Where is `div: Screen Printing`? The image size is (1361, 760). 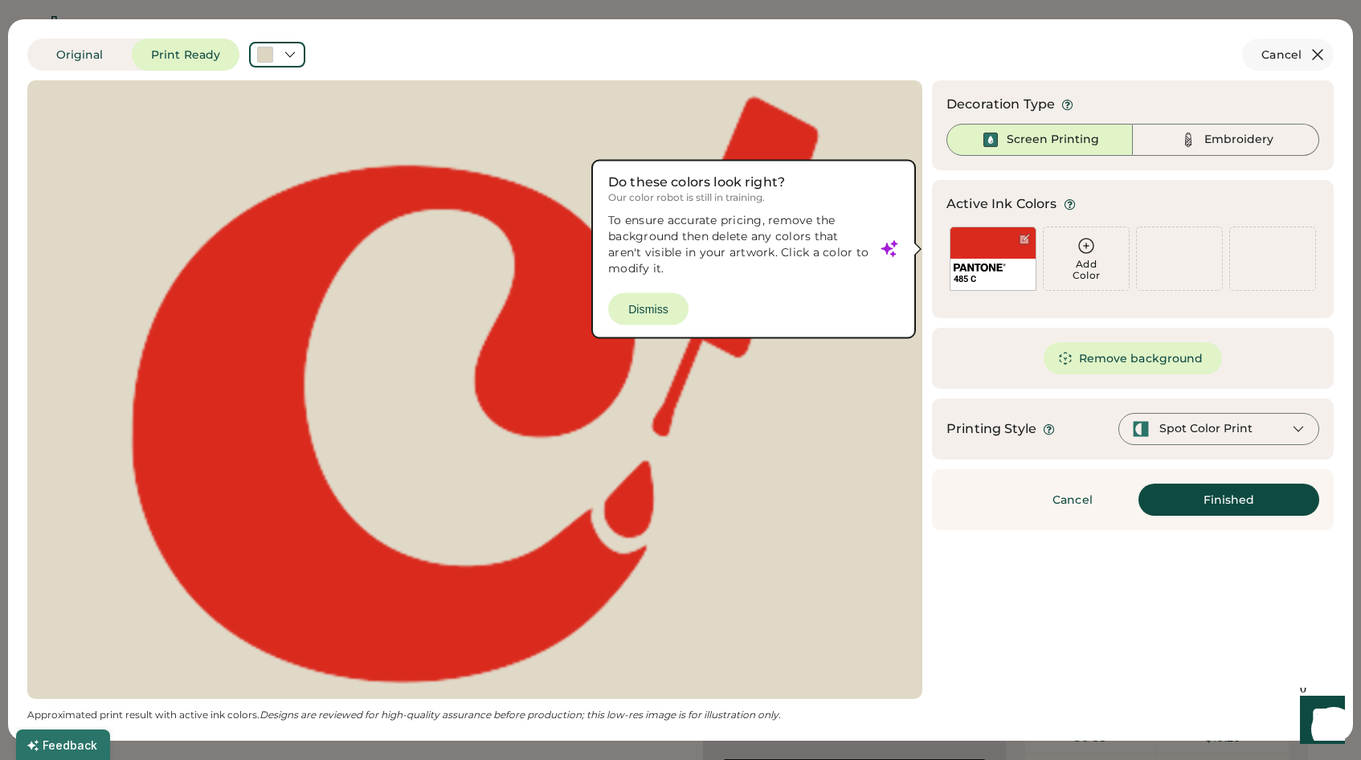
div: Screen Printing is located at coordinates (1053, 140).